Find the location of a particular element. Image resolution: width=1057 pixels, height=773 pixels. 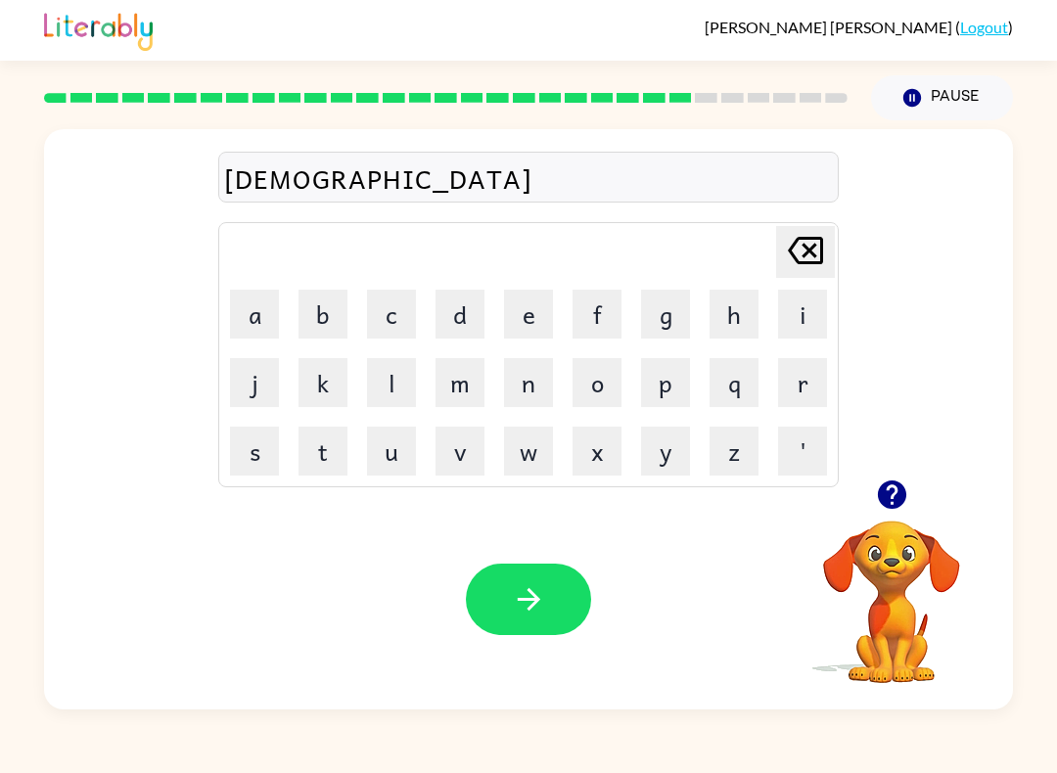

button: c is located at coordinates (392, 314).